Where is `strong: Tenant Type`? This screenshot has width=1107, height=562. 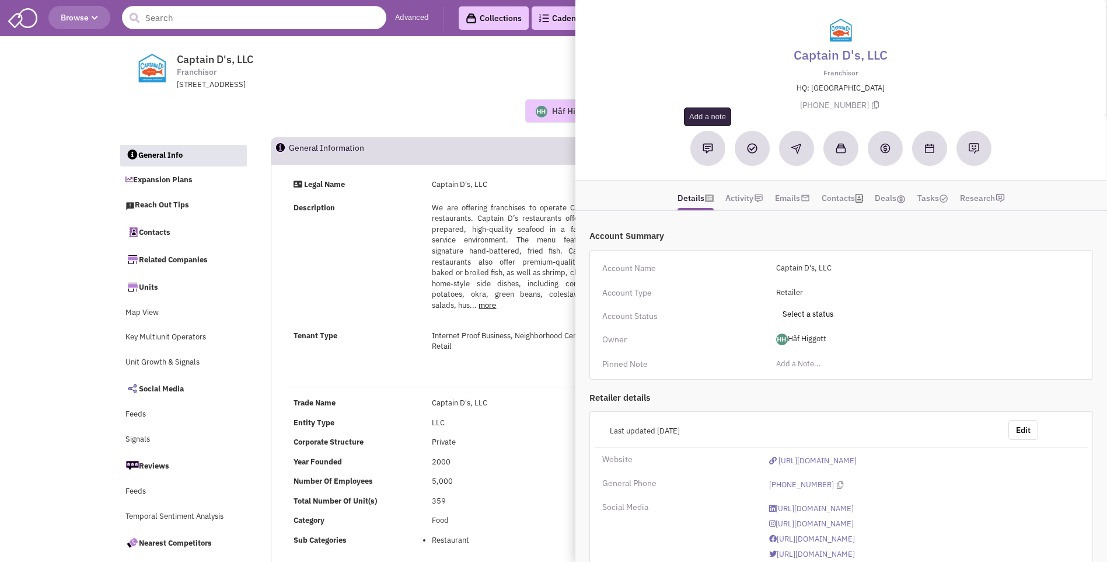 strong: Tenant Type is located at coordinates (315, 335).